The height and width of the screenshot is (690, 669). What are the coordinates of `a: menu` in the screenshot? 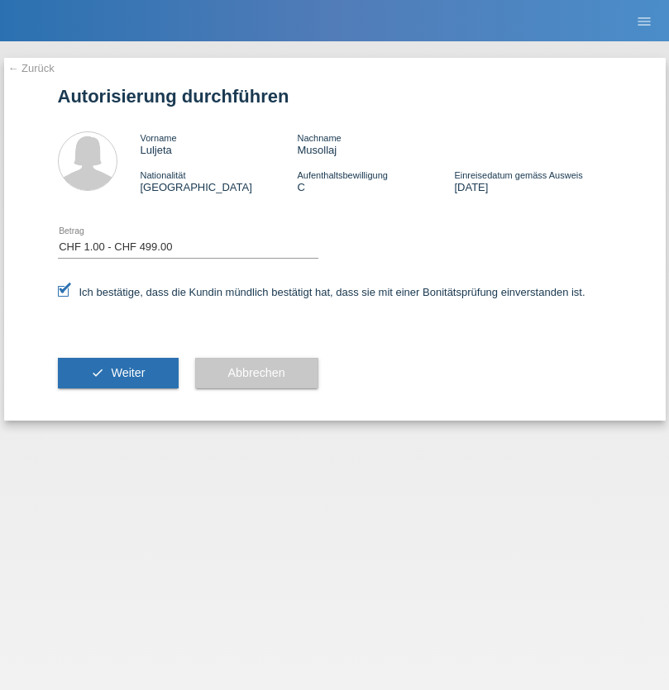 It's located at (644, 21).